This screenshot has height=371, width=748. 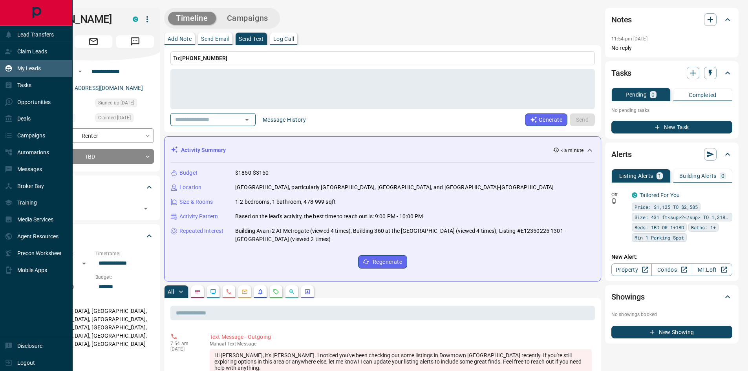 I want to click on span: Beds: 1BD OR 1+1BD, so click(x=659, y=227).